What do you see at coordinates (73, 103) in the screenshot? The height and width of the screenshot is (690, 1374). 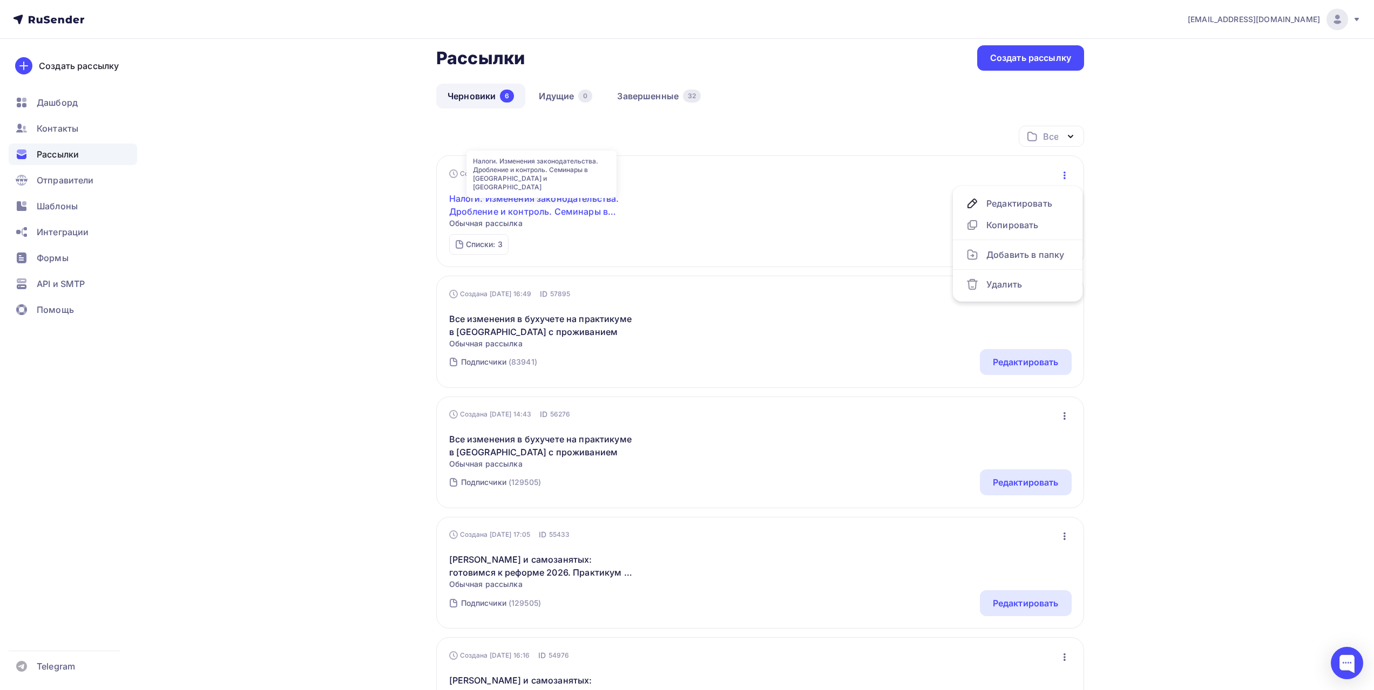 I see `a: Дашборд` at bounding box center [73, 103].